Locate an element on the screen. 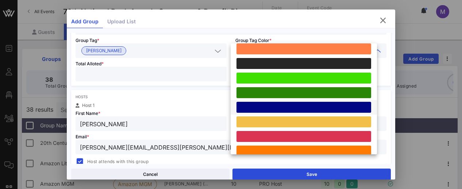  div: Hosts is located at coordinates (231, 97).